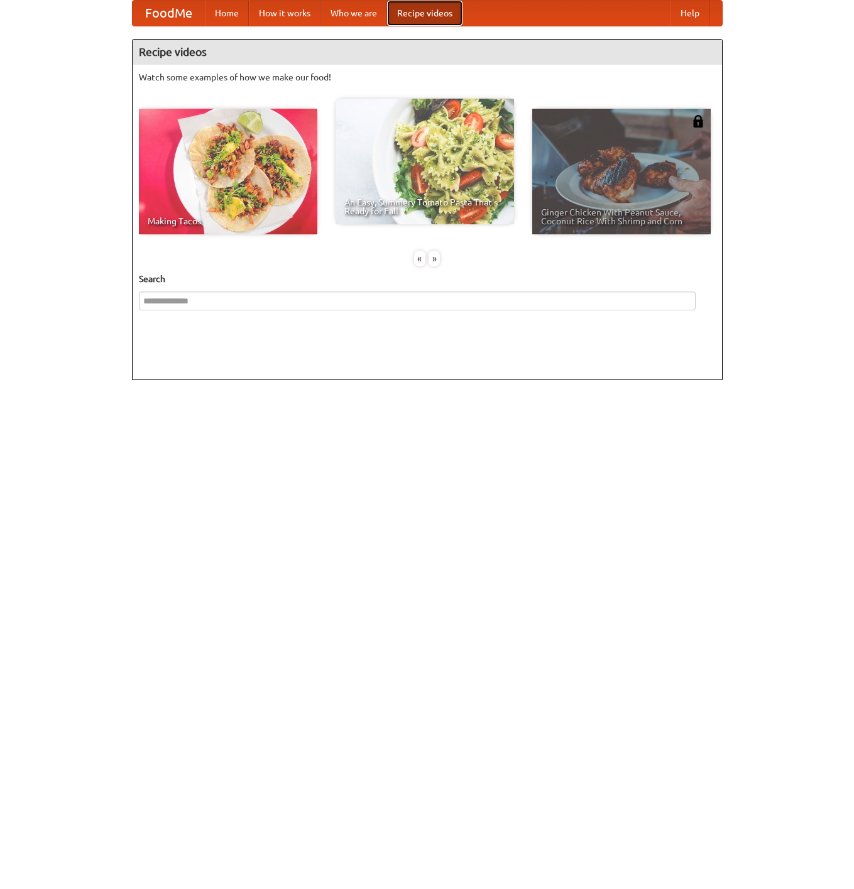 The image size is (854, 889). Describe the element at coordinates (427, 77) in the screenshot. I see `p: Watch some examples of how we make our food!` at that location.